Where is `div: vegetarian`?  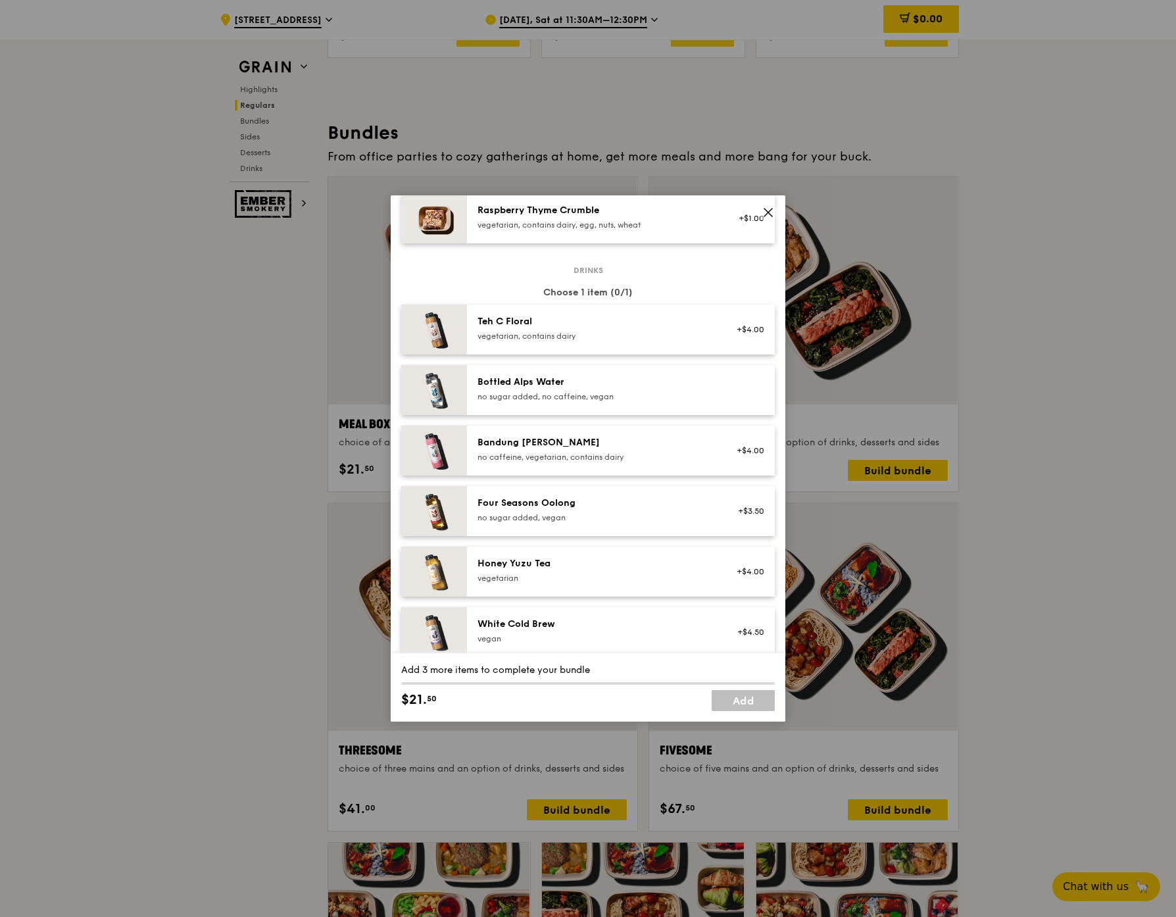 div: vegetarian is located at coordinates (595, 578).